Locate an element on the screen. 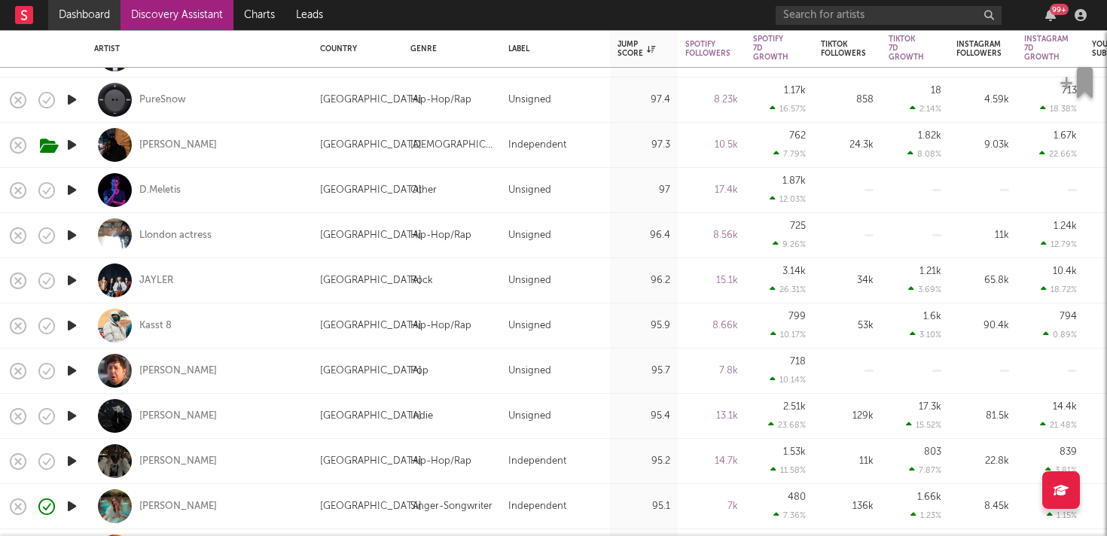 The width and height of the screenshot is (1107, 536). div: 2.14 % is located at coordinates (925, 108).